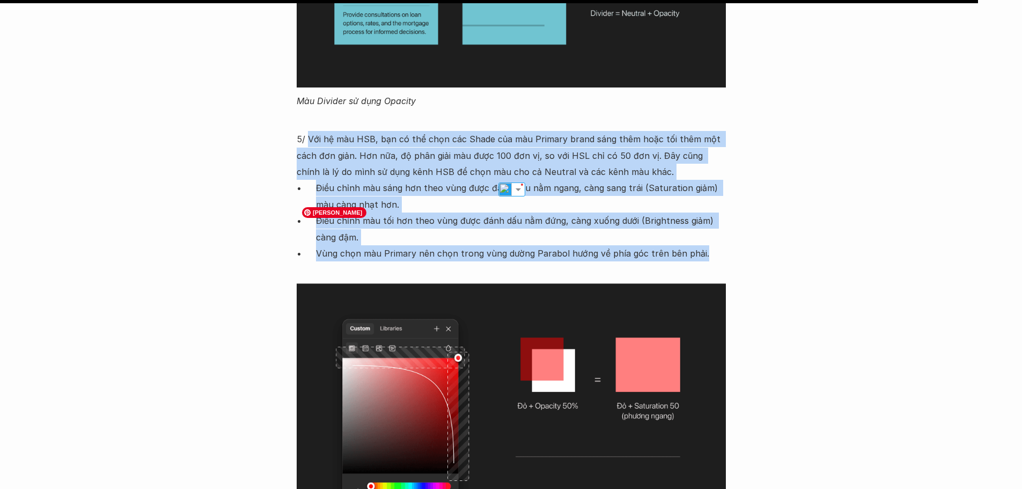 The width and height of the screenshot is (1022, 489). What do you see at coordinates (356, 101) in the screenshot?
I see `em: Màu Divider sử dụng Opacity` at bounding box center [356, 101].